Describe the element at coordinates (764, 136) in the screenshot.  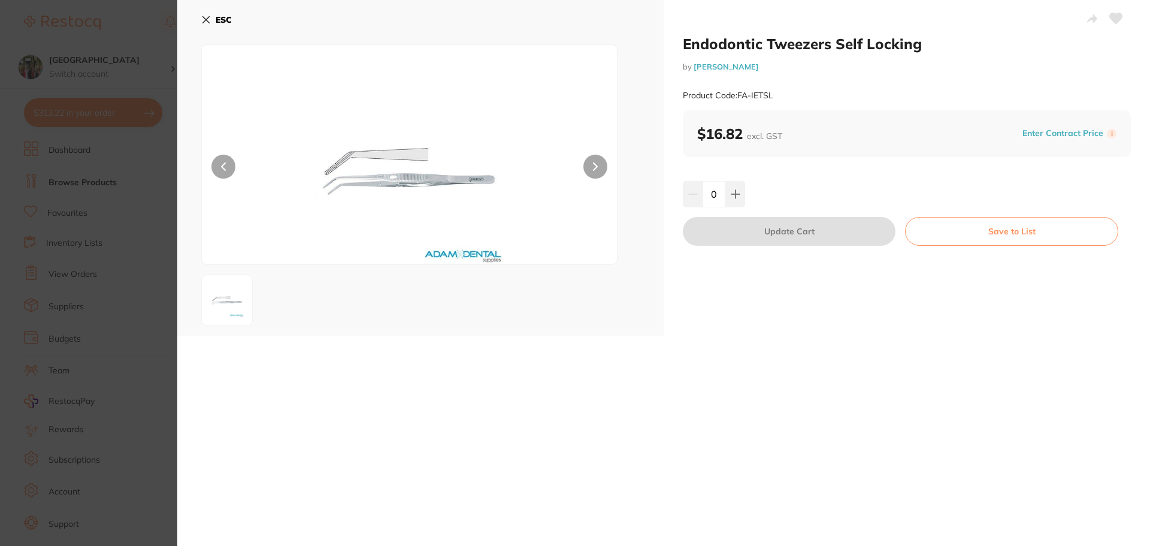
I see `span: excl. GST` at that location.